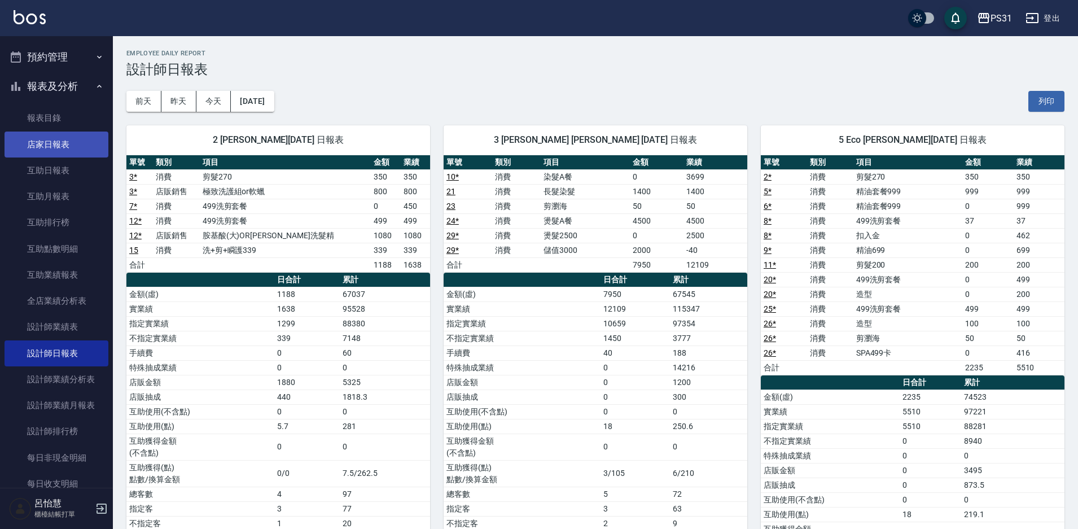 This screenshot has height=529, width=1078. What do you see at coordinates (1012, 397) in the screenshot?
I see `td: 74523` at bounding box center [1012, 397].